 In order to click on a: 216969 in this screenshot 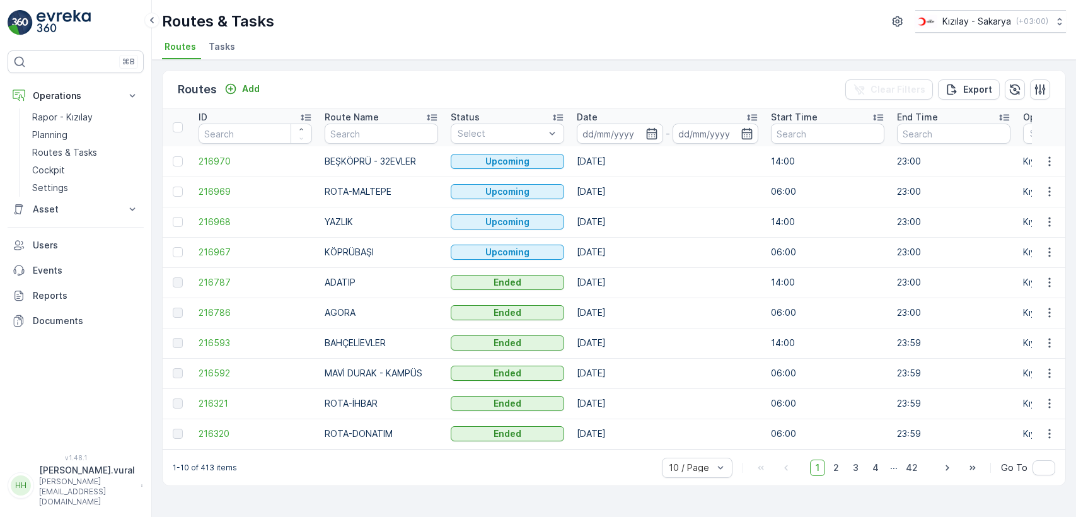, I will do `click(255, 192)`.